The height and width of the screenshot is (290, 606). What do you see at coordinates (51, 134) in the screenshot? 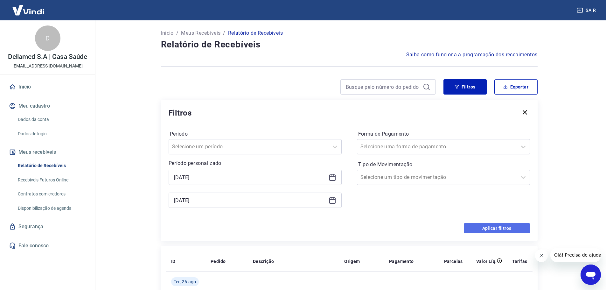
I see `a: Dados de login` at bounding box center [51, 134].